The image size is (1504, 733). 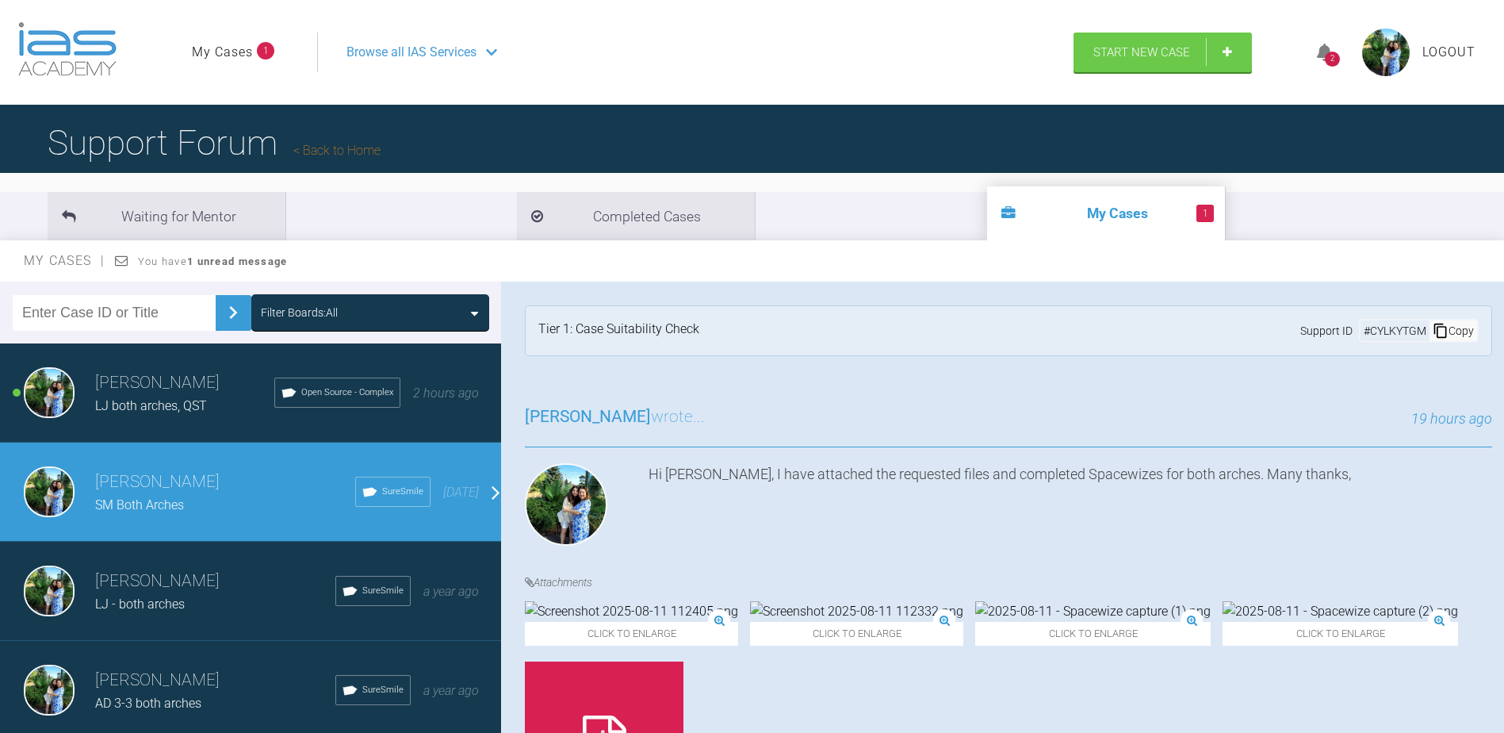 I want to click on span: 2 hours ago, so click(x=446, y=392).